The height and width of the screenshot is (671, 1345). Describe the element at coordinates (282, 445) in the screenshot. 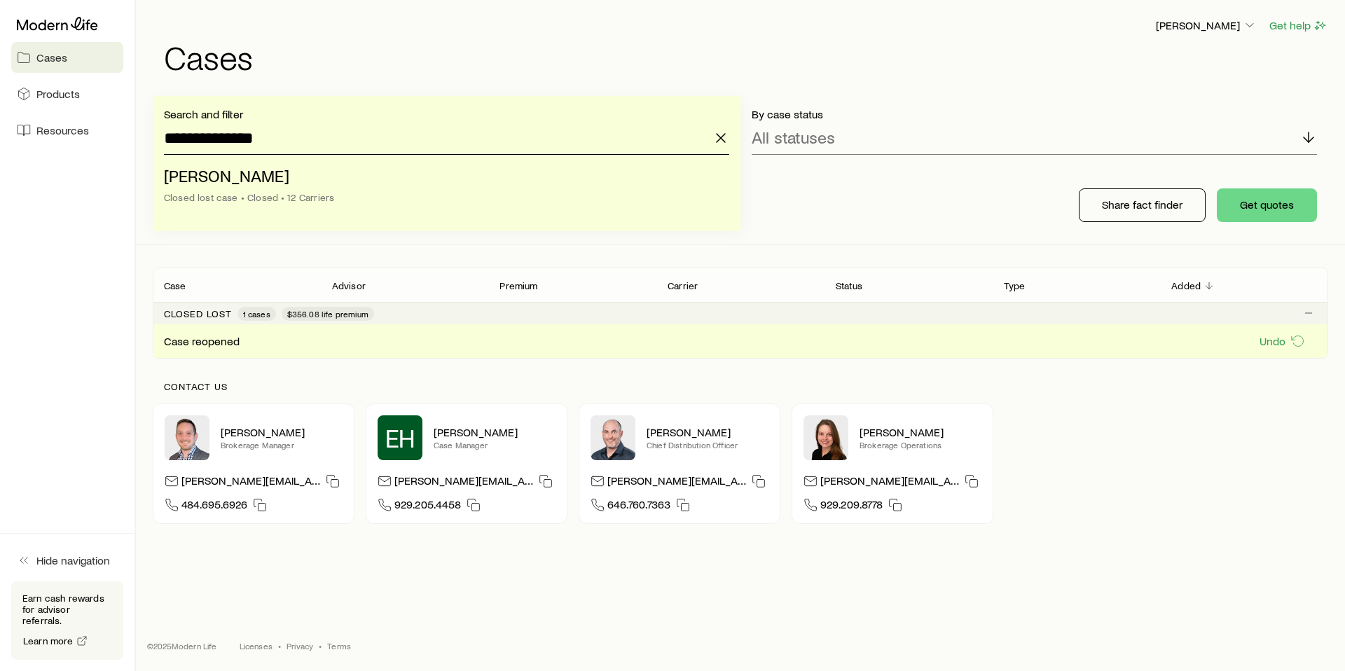

I see `p: Brokerage Manager` at that location.